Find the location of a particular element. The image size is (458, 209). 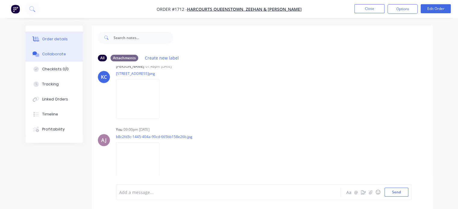

button: Checklists 0/0 is located at coordinates (54, 69).